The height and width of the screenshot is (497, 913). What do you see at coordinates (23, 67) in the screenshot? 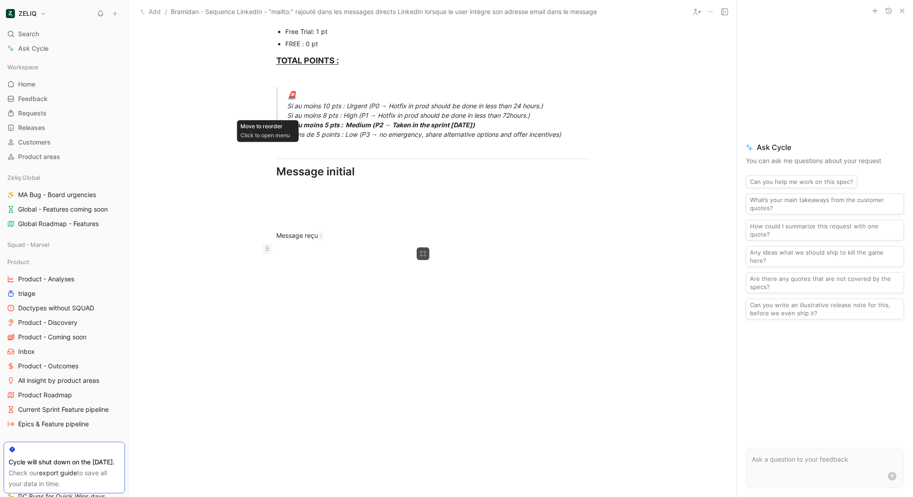
I see `span: Workspace` at bounding box center [23, 67].